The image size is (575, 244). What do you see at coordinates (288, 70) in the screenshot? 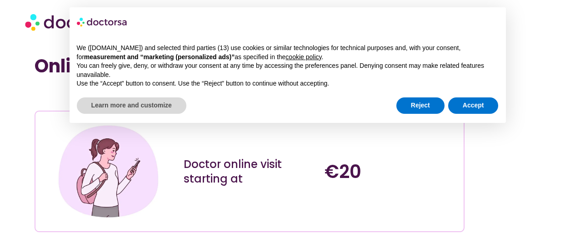
I see `p: You can freely give, deny, or withdraw your consent at any time by accessing the preferences pane...` at bounding box center [288, 70].